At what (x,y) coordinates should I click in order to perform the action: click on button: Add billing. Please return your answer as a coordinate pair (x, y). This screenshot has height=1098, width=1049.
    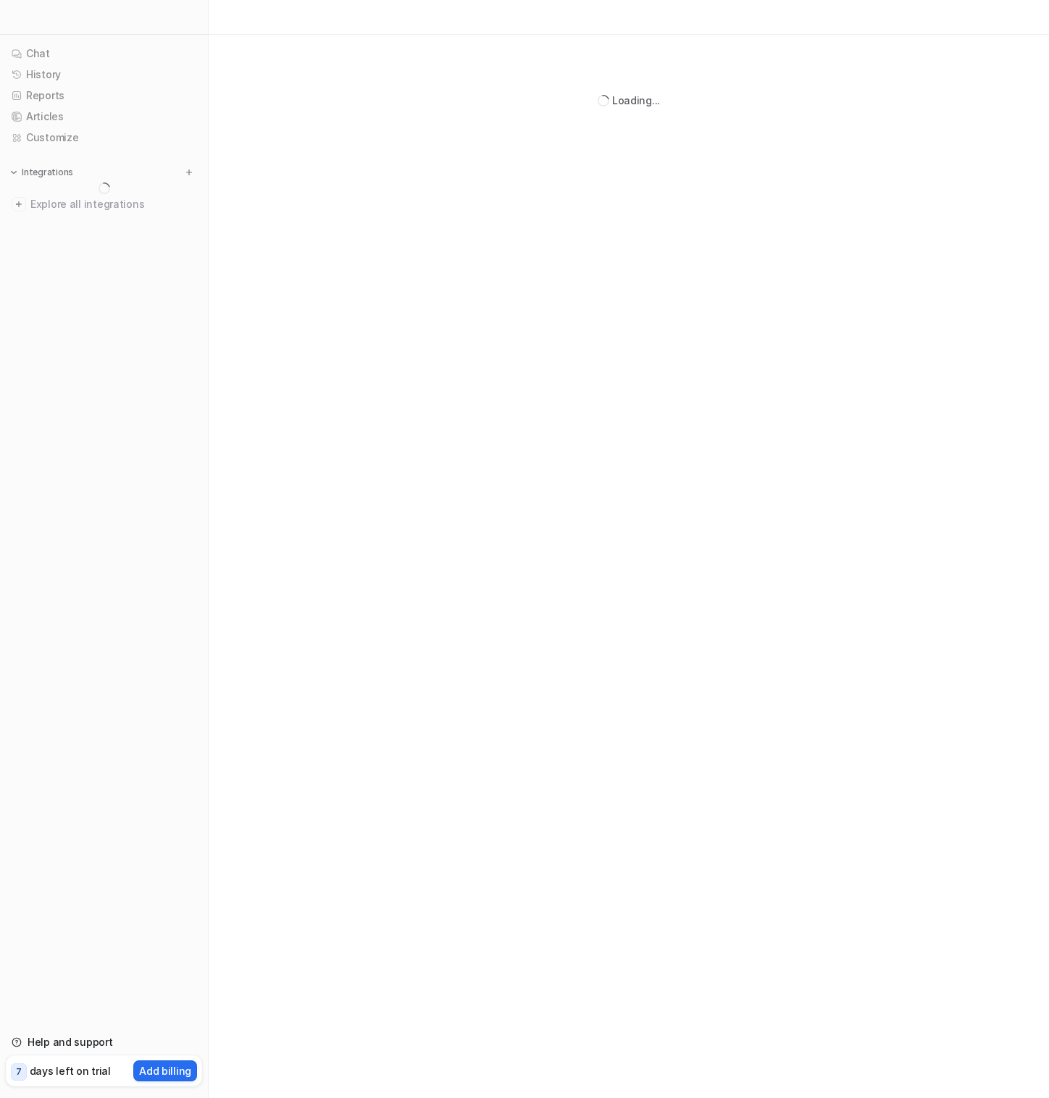
    Looking at the image, I should click on (165, 1071).